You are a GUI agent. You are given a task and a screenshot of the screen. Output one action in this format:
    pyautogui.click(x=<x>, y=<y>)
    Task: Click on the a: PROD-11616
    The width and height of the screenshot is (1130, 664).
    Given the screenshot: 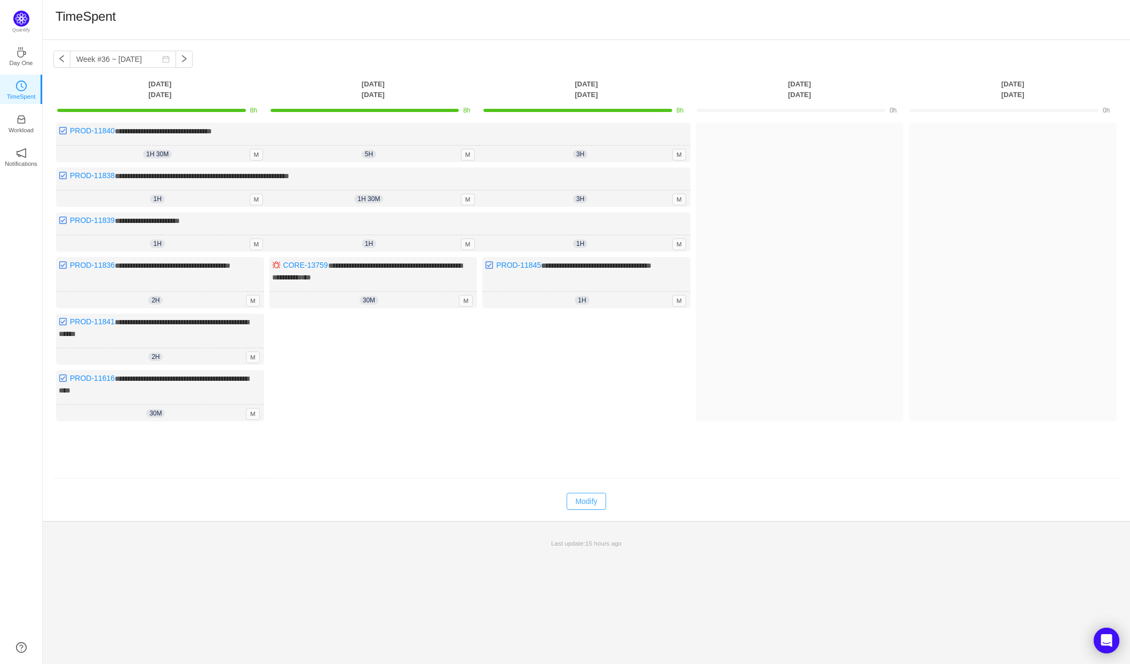 What is the action you would take?
    pyautogui.click(x=92, y=378)
    